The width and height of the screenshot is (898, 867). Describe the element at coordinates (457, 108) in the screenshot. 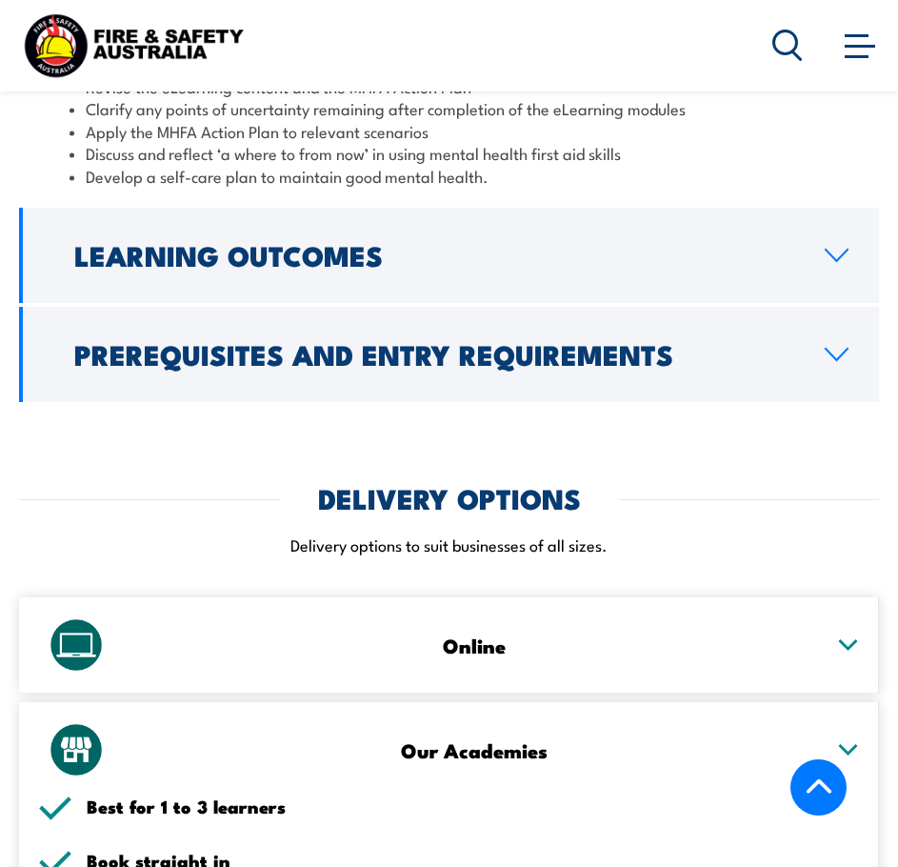

I see `li: Clarify any points of uncertainty remaining after completion of the eLearning modules` at that location.